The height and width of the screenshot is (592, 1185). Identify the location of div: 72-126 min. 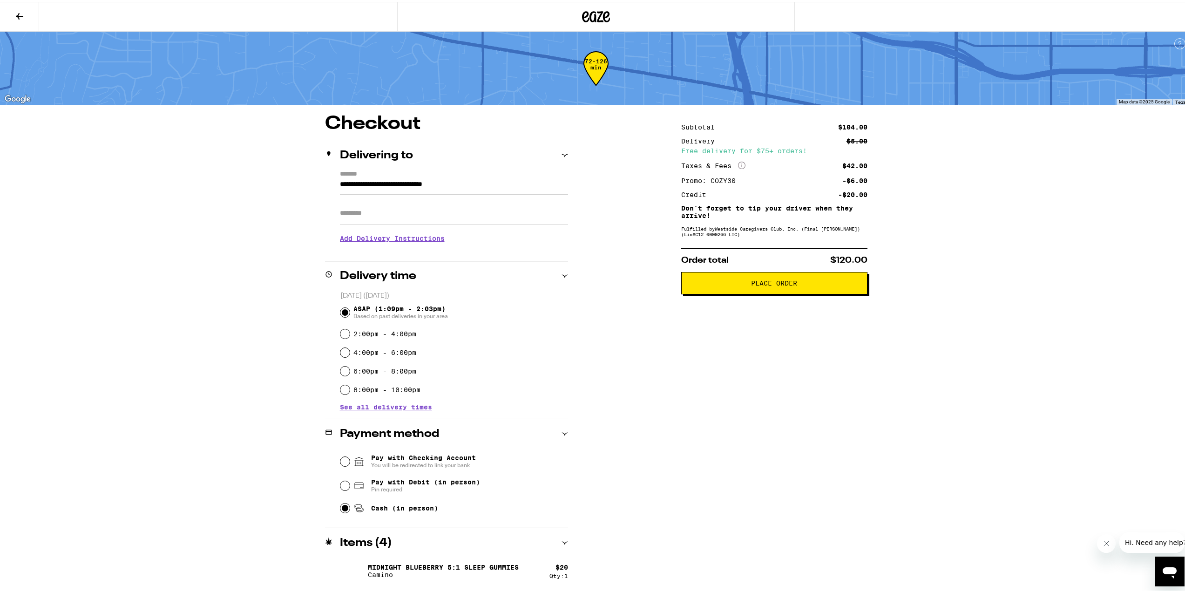
(596, 74).